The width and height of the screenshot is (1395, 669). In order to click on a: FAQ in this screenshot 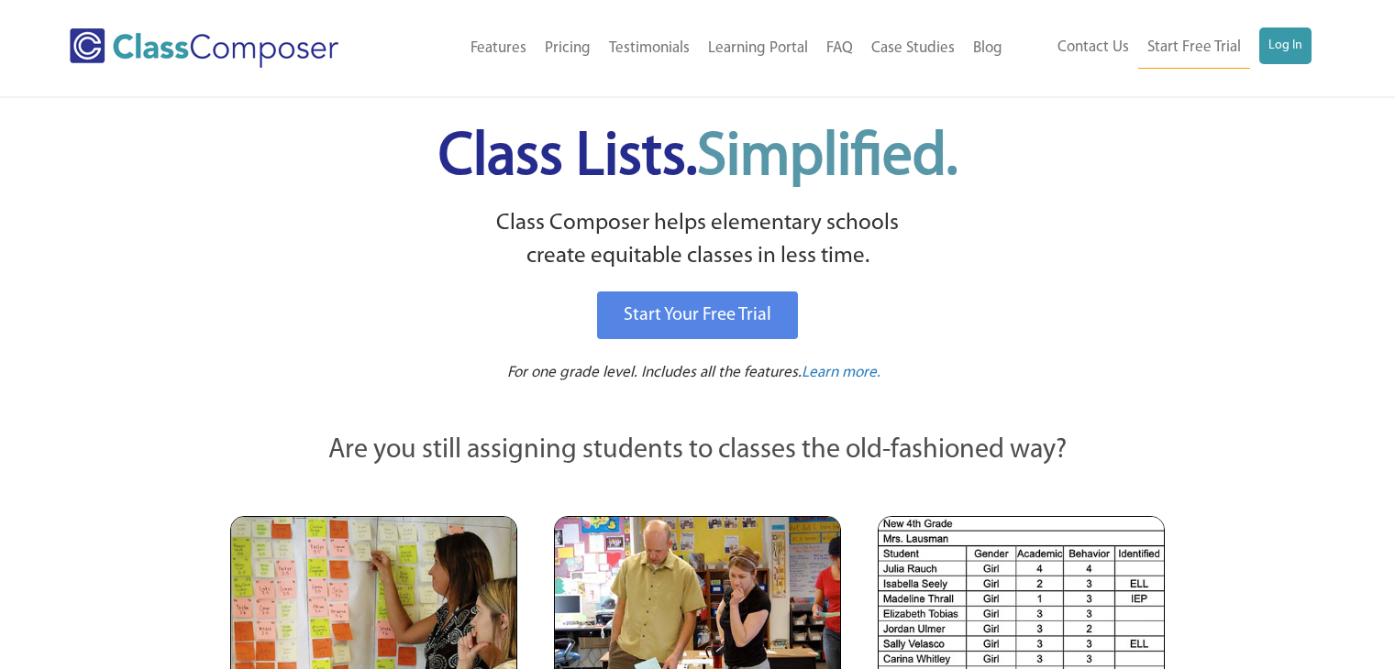, I will do `click(839, 49)`.